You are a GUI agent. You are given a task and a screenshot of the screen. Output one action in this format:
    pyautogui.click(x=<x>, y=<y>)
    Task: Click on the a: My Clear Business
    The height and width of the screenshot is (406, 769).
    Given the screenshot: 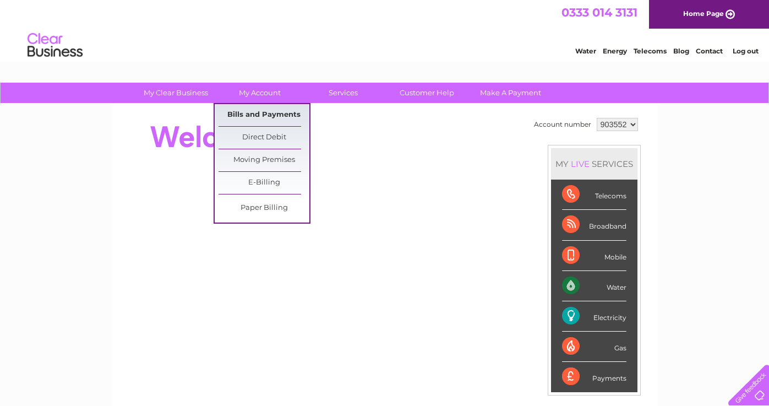 What is the action you would take?
    pyautogui.click(x=176, y=92)
    